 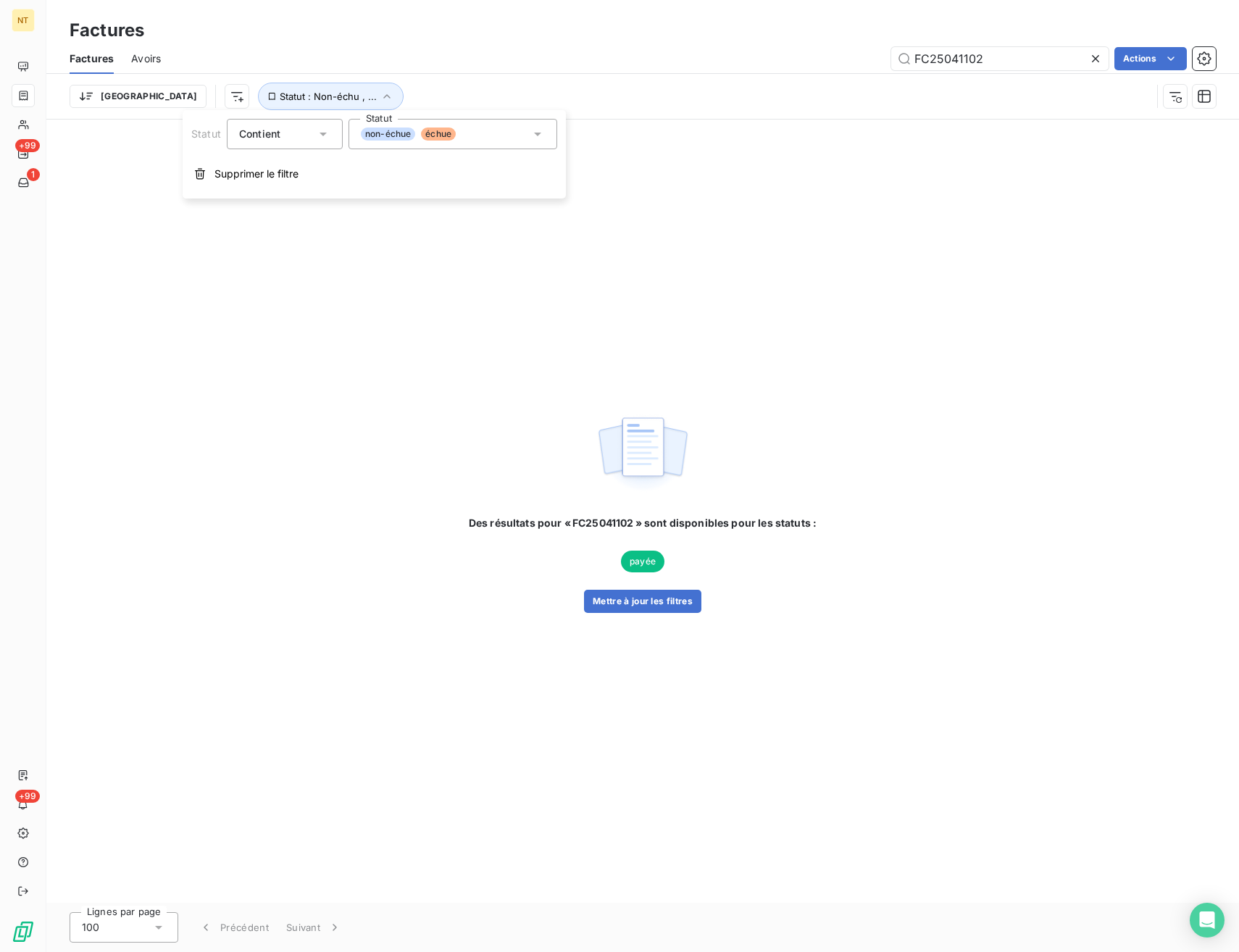 I want to click on span: 100, so click(x=90, y=927).